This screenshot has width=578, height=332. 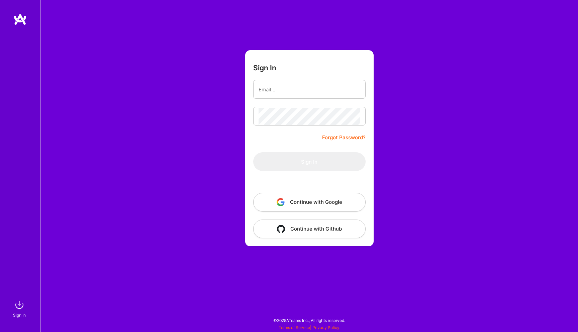 I want to click on img: logo, so click(x=20, y=19).